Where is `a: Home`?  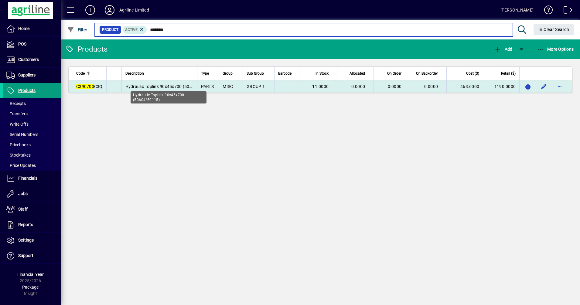 a: Home is located at coordinates (32, 29).